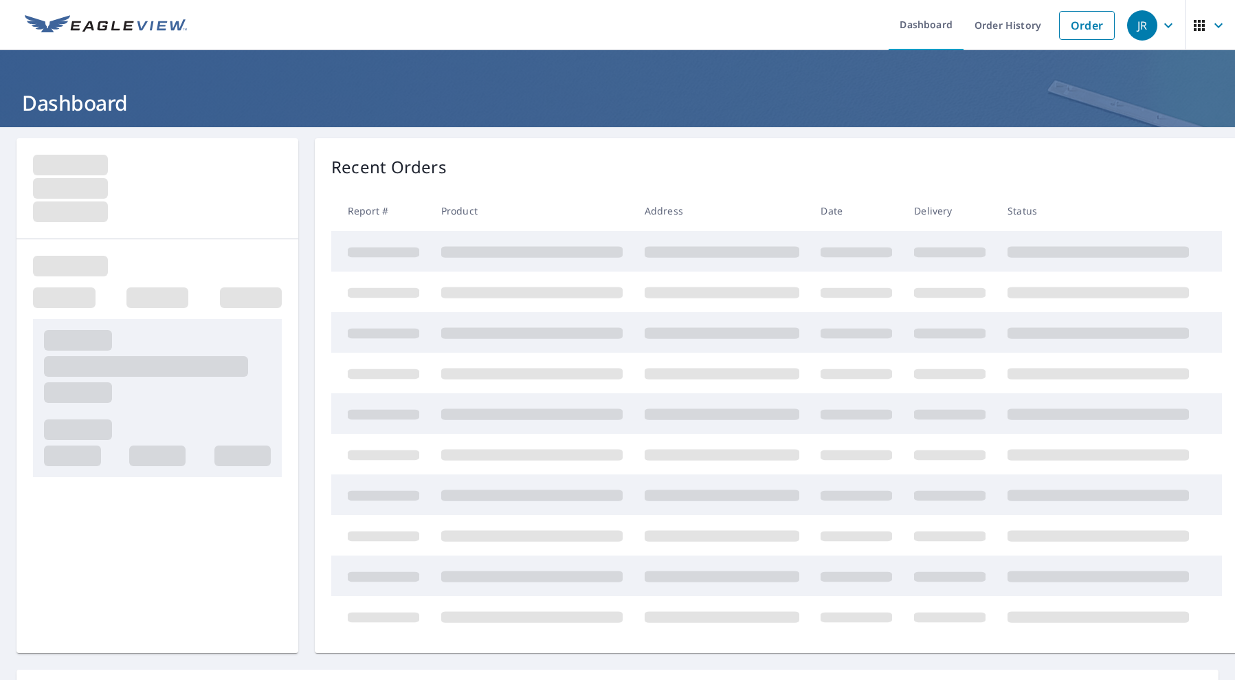 The image size is (1235, 680). I want to click on a: Order, so click(1086, 25).